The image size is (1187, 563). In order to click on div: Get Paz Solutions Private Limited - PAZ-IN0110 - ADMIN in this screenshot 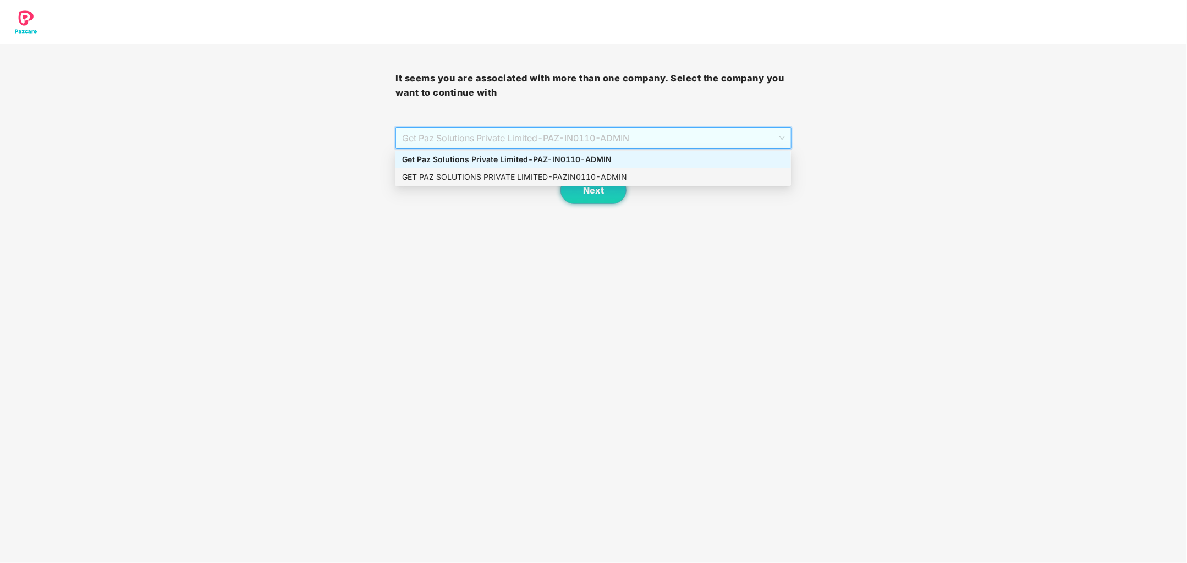, I will do `click(593, 160)`.